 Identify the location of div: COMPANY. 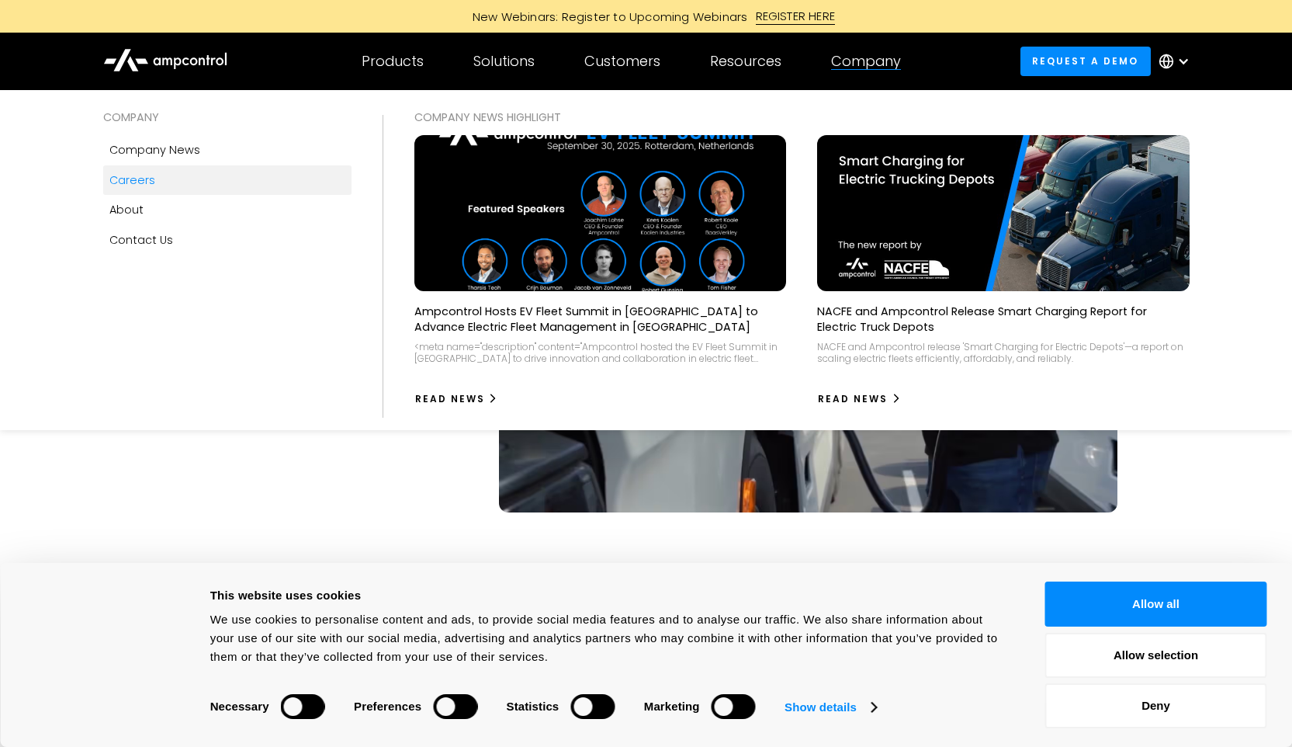
(227, 117).